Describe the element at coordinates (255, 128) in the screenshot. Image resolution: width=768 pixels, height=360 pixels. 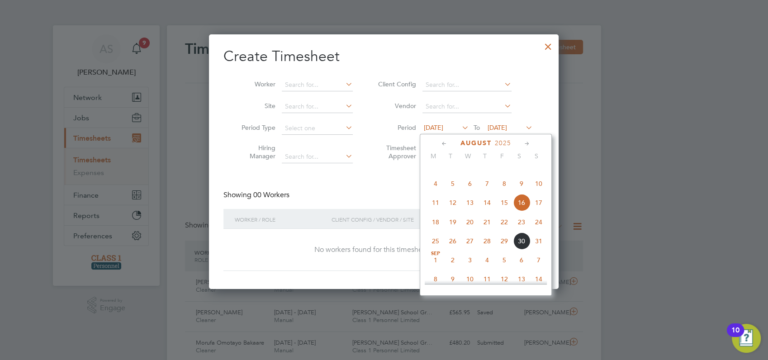
I see `label: Period Type` at that location.